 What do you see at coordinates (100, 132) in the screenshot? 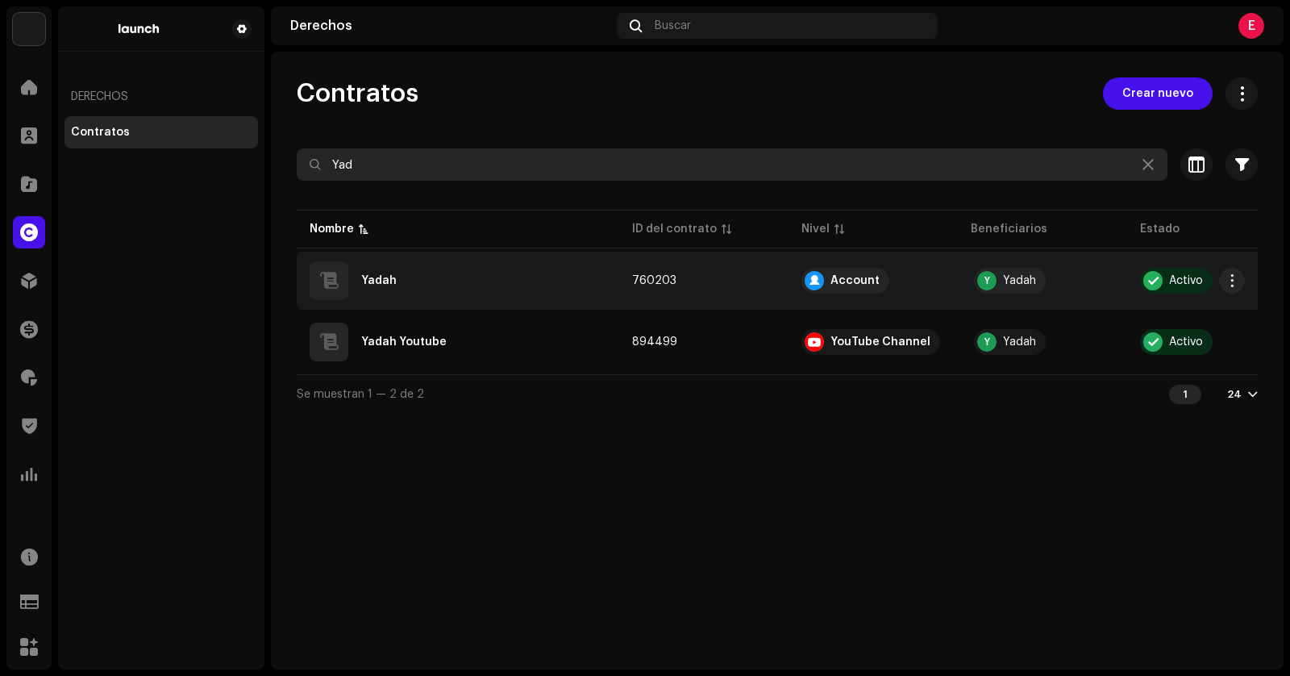
I see `div: Contratos` at bounding box center [100, 132].